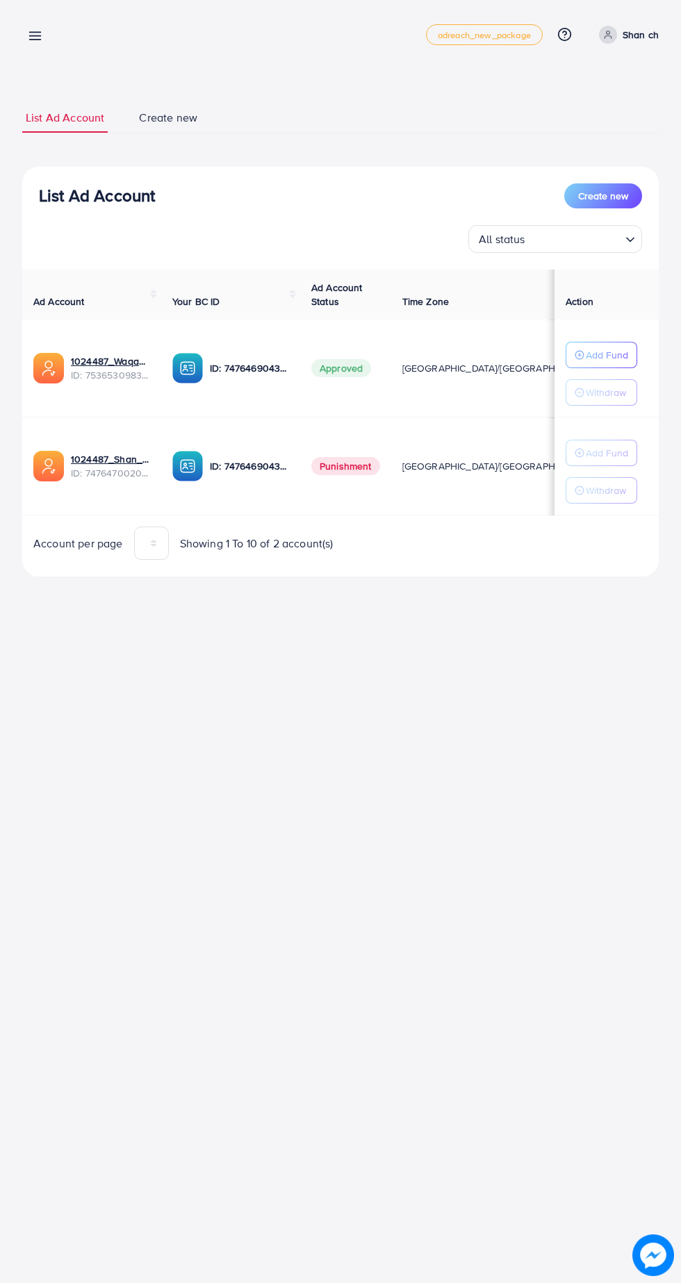  What do you see at coordinates (110, 466) in the screenshot?
I see `div: <span class='underline'>1024487_Shan_1740751332072</span></br>7476470020218847248` at bounding box center [110, 466].